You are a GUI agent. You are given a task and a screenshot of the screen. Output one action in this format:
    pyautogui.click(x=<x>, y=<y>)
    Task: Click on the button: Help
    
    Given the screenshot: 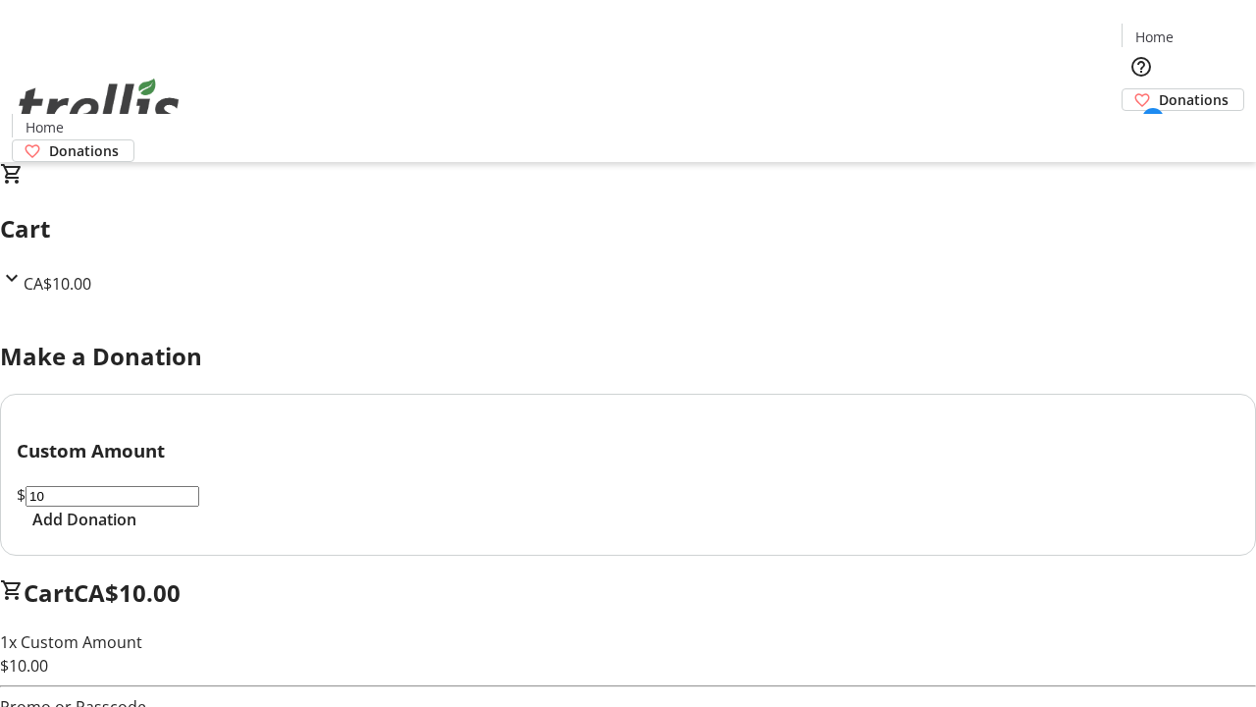 What is the action you would take?
    pyautogui.click(x=1141, y=67)
    